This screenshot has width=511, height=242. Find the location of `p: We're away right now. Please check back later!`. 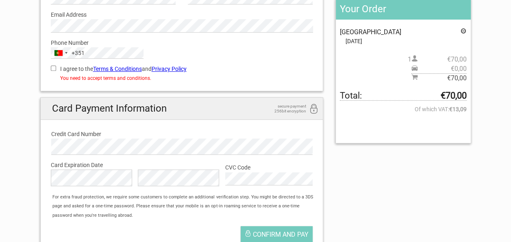

p: We're away right now. Please check back later! is located at coordinates (52, 17).